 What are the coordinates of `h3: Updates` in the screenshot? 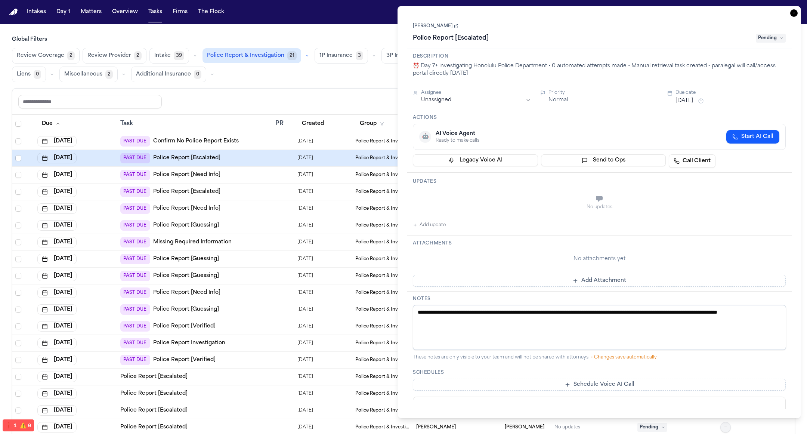 It's located at (599, 182).